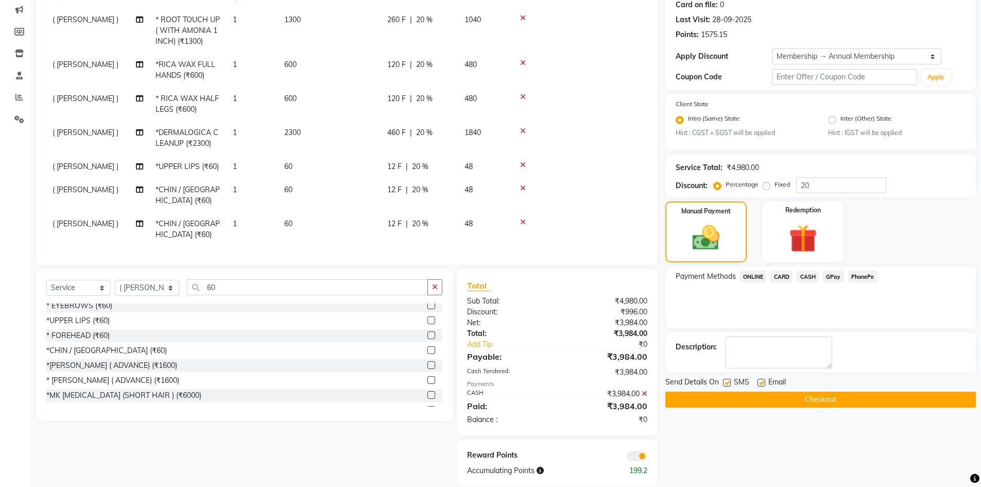 The height and width of the screenshot is (487, 981). What do you see at coordinates (78, 335) in the screenshot?
I see `div: * FOREHEAD (₹60)` at bounding box center [78, 335].